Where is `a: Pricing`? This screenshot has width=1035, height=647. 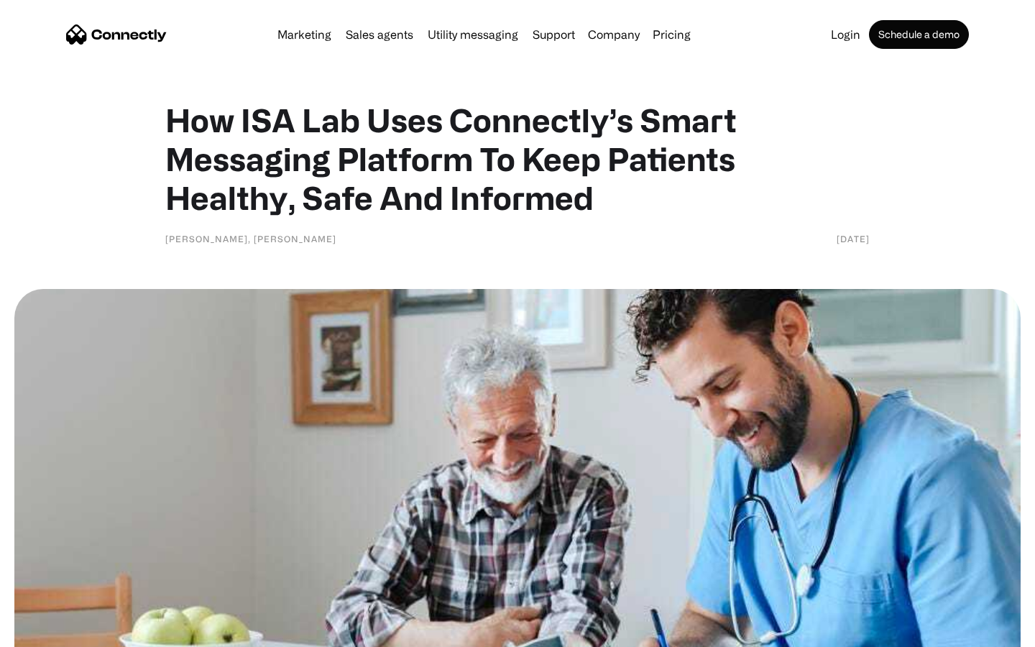 a: Pricing is located at coordinates (671, 34).